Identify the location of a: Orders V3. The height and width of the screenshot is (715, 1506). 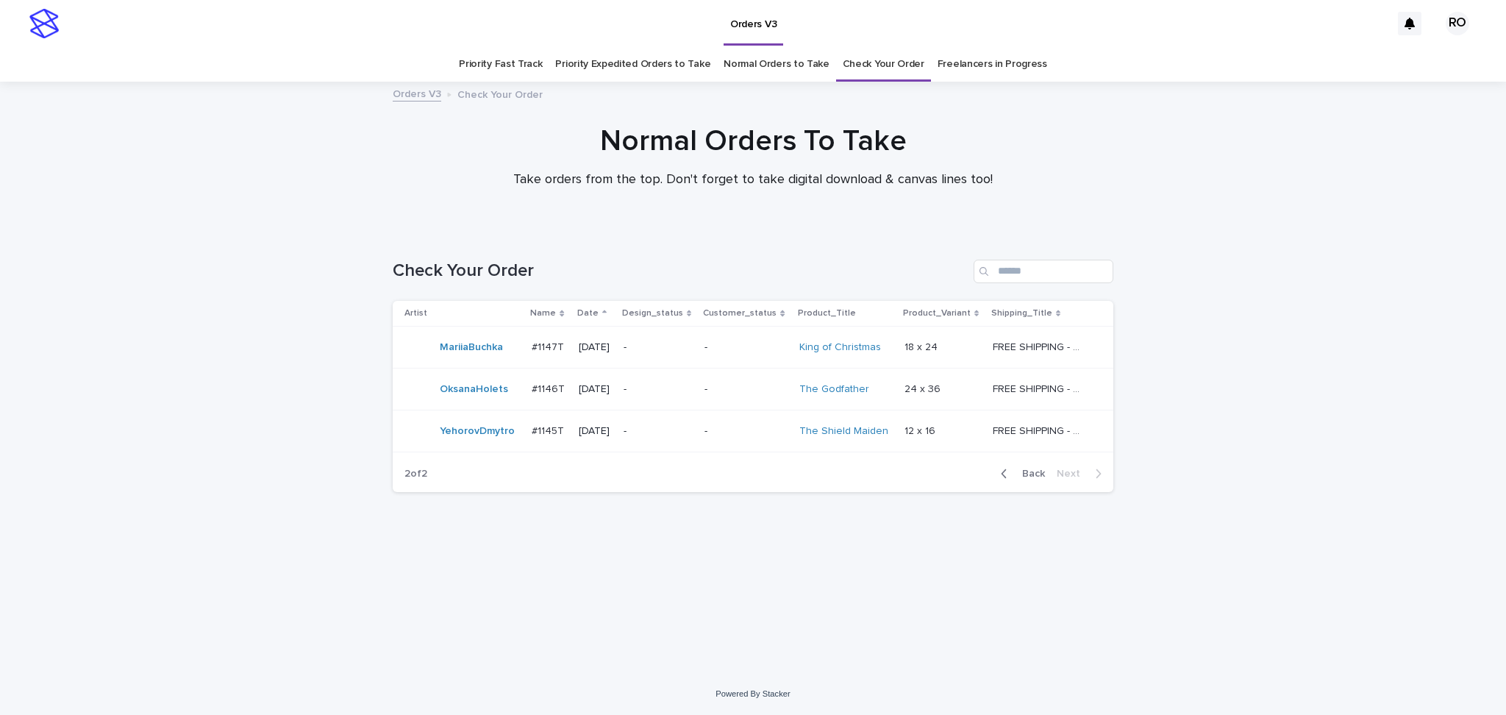
(417, 93).